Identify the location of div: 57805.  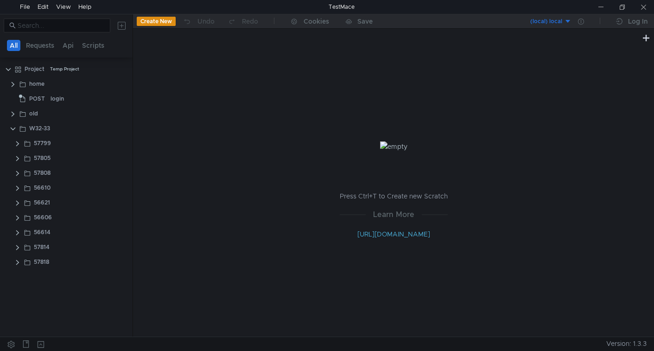
(42, 158).